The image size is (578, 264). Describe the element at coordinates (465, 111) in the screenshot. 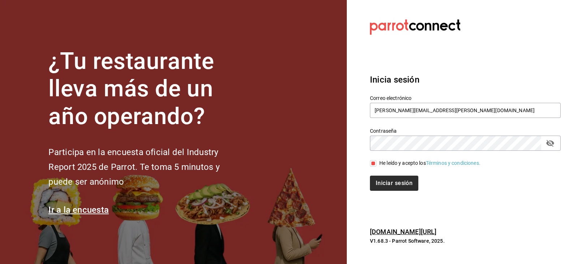

I see `input: Ingresa tu correo electrónico` at that location.